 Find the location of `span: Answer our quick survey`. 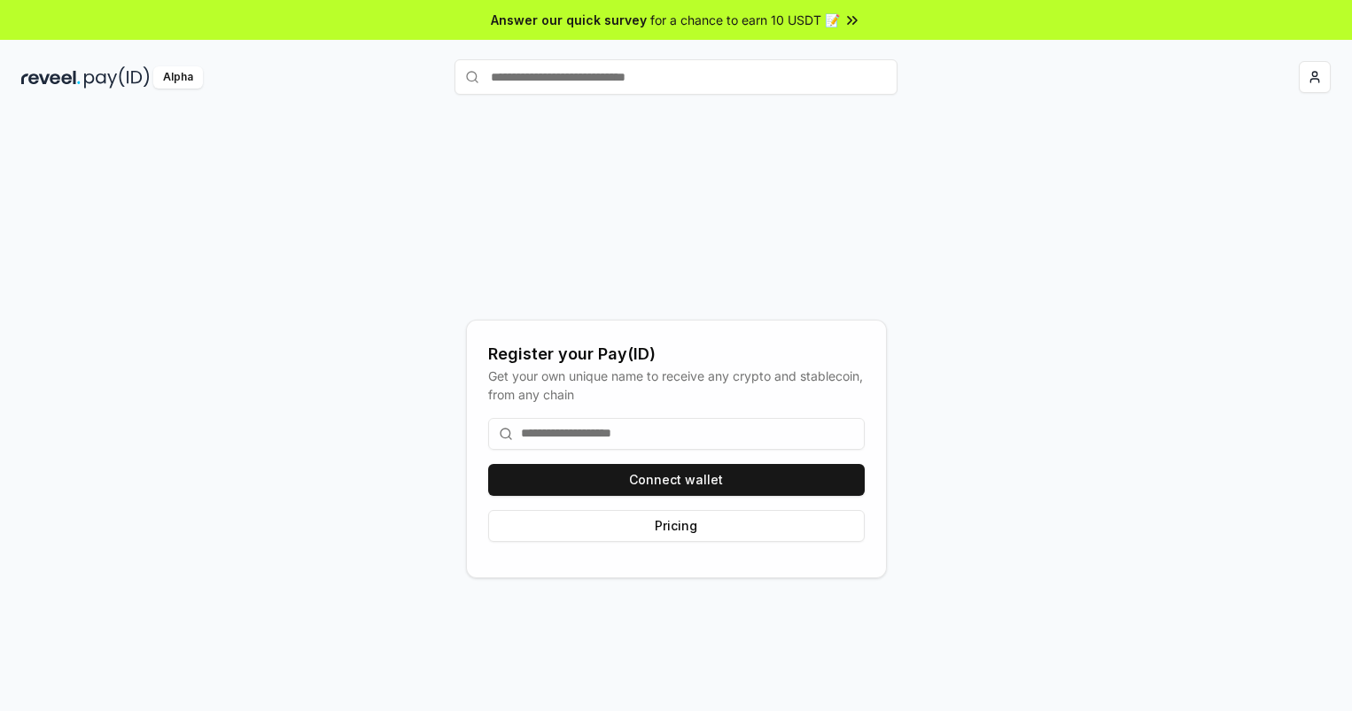

span: Answer our quick survey is located at coordinates (569, 19).